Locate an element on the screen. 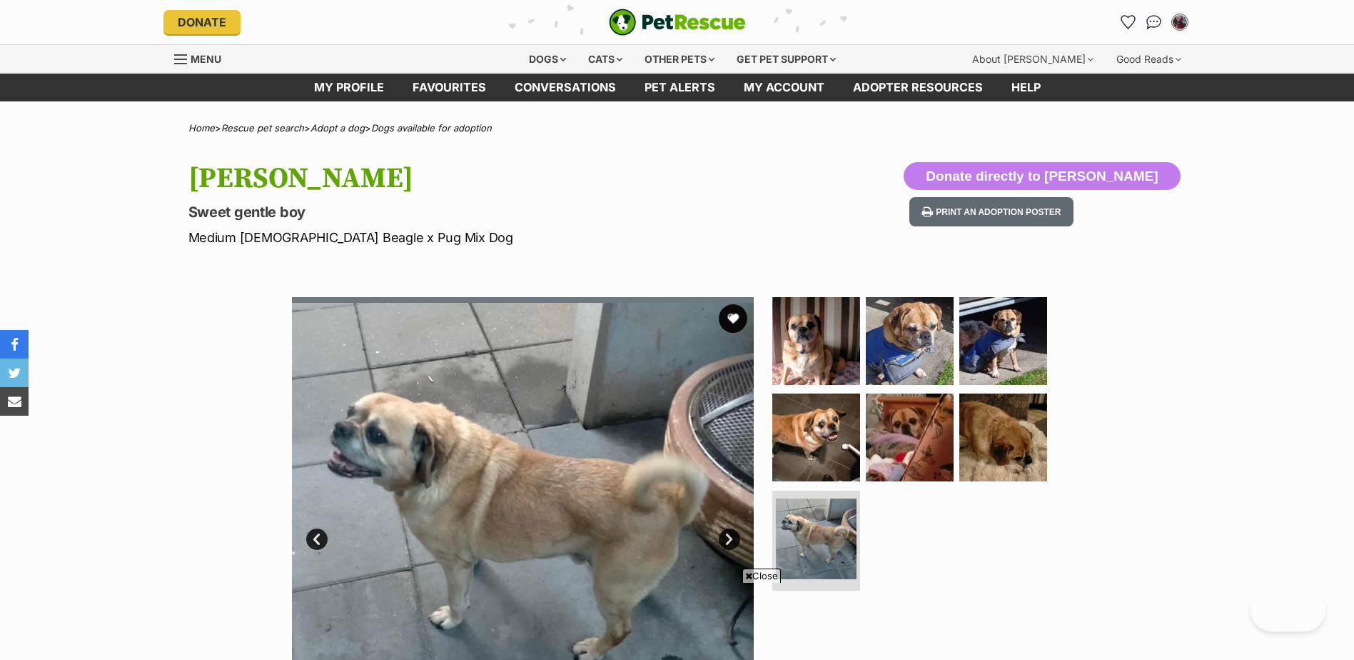 This screenshot has height=660, width=1354. a: Rescue pet search is located at coordinates (263, 128).